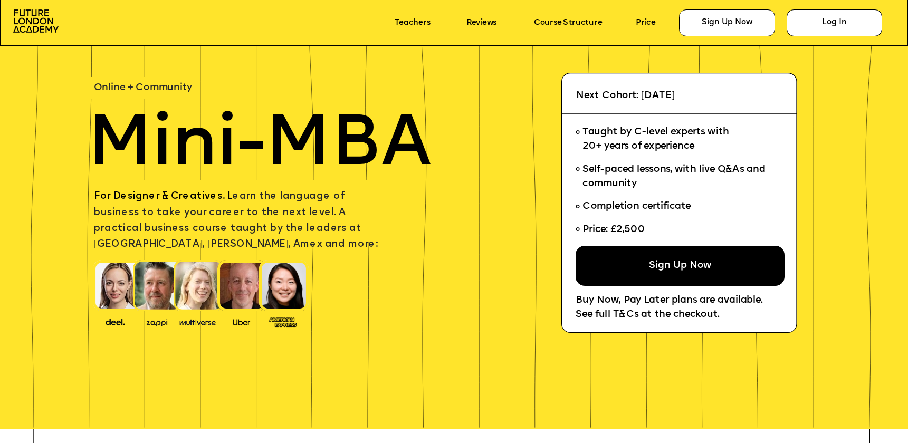 The height and width of the screenshot is (443, 908). I want to click on span: earn the language of business to take your career to the next level. A practical business course ..., so click(235, 220).